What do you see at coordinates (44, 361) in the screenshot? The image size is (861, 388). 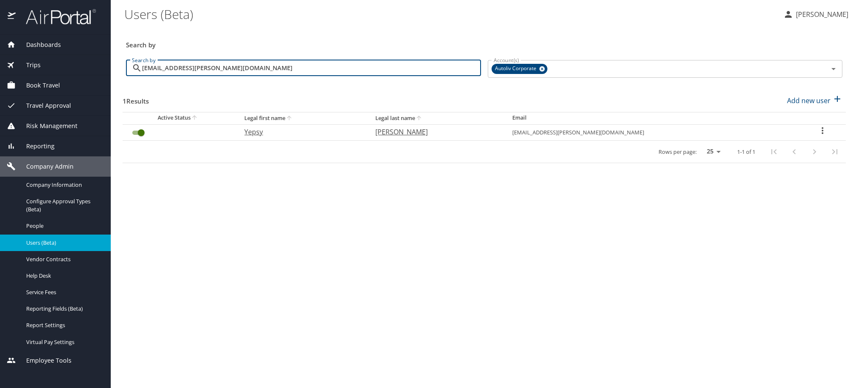 I see `span: Employee Tools` at bounding box center [44, 361].